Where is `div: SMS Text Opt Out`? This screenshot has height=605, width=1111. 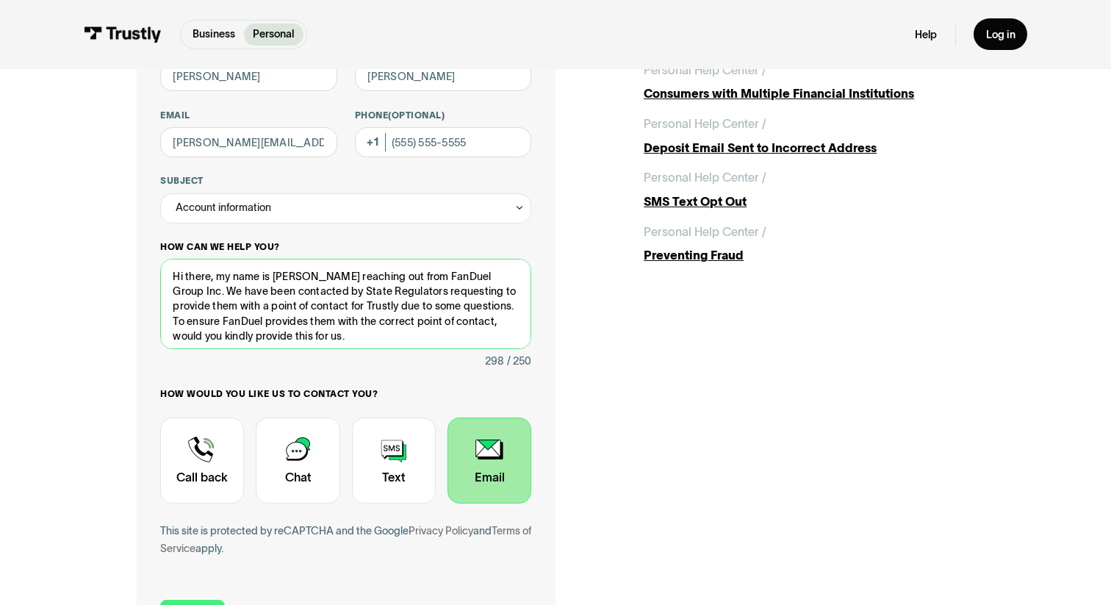
div: SMS Text Opt Out is located at coordinates (809, 201).